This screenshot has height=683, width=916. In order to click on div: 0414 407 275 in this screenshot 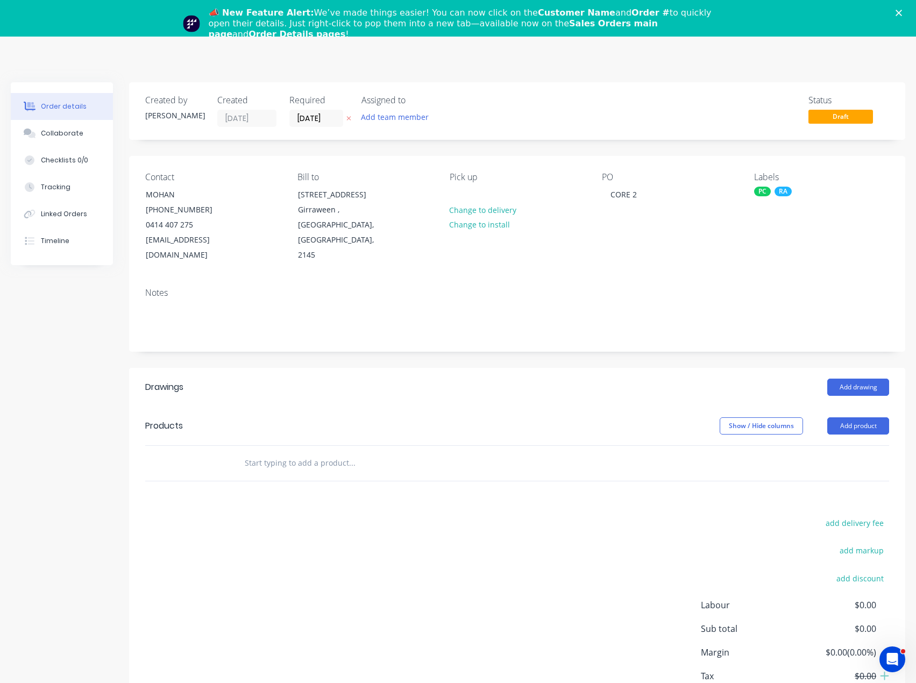, I will do `click(191, 225)`.